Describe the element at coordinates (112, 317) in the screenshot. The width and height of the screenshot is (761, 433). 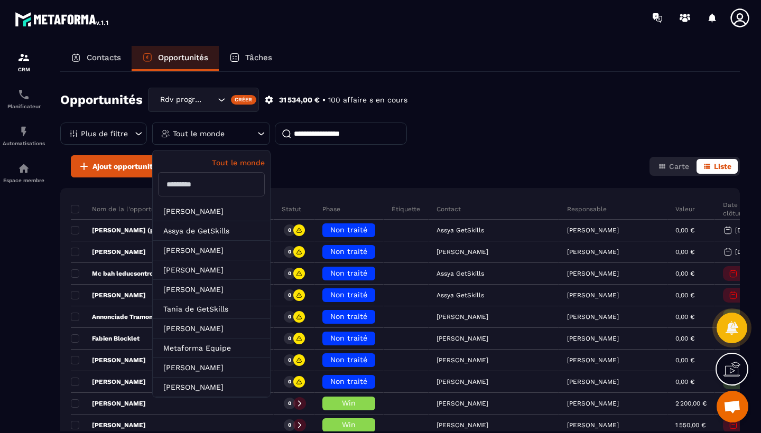
I see `p: Annonciade Tramoni` at that location.